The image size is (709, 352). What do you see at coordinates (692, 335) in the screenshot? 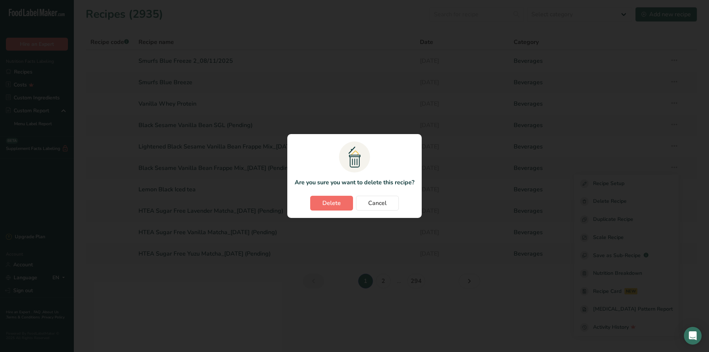
I see `div: Open Intercom Messenger` at bounding box center [692, 335].